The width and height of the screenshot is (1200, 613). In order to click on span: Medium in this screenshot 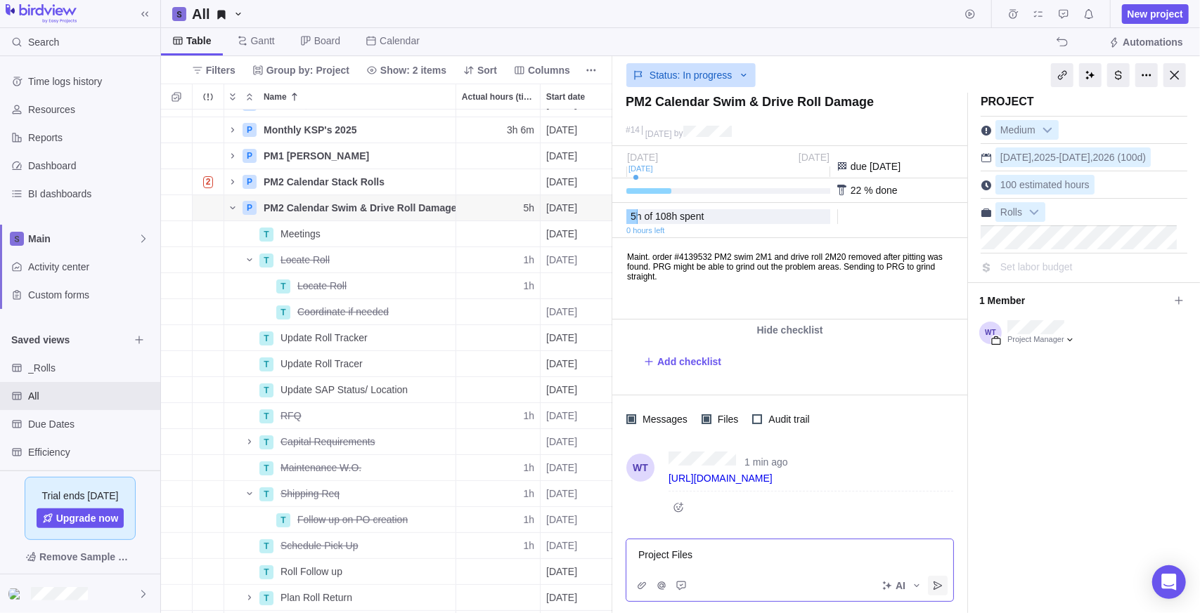, I will do `click(1018, 131)`.